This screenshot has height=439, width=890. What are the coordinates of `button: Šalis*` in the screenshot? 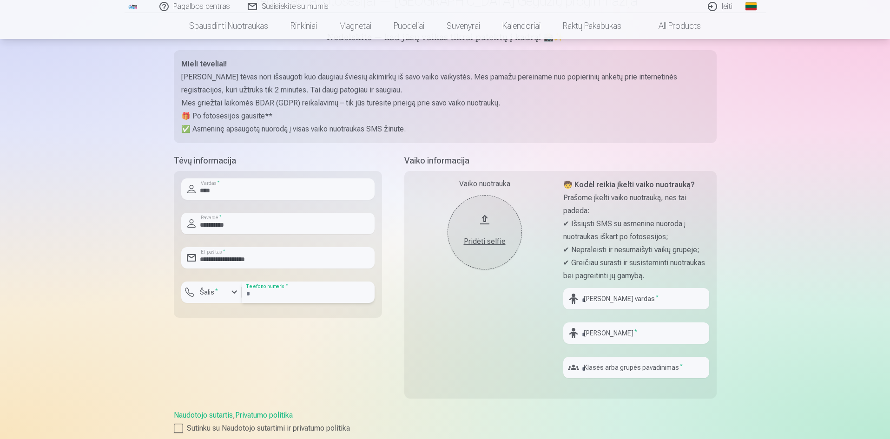 It's located at (212, 292).